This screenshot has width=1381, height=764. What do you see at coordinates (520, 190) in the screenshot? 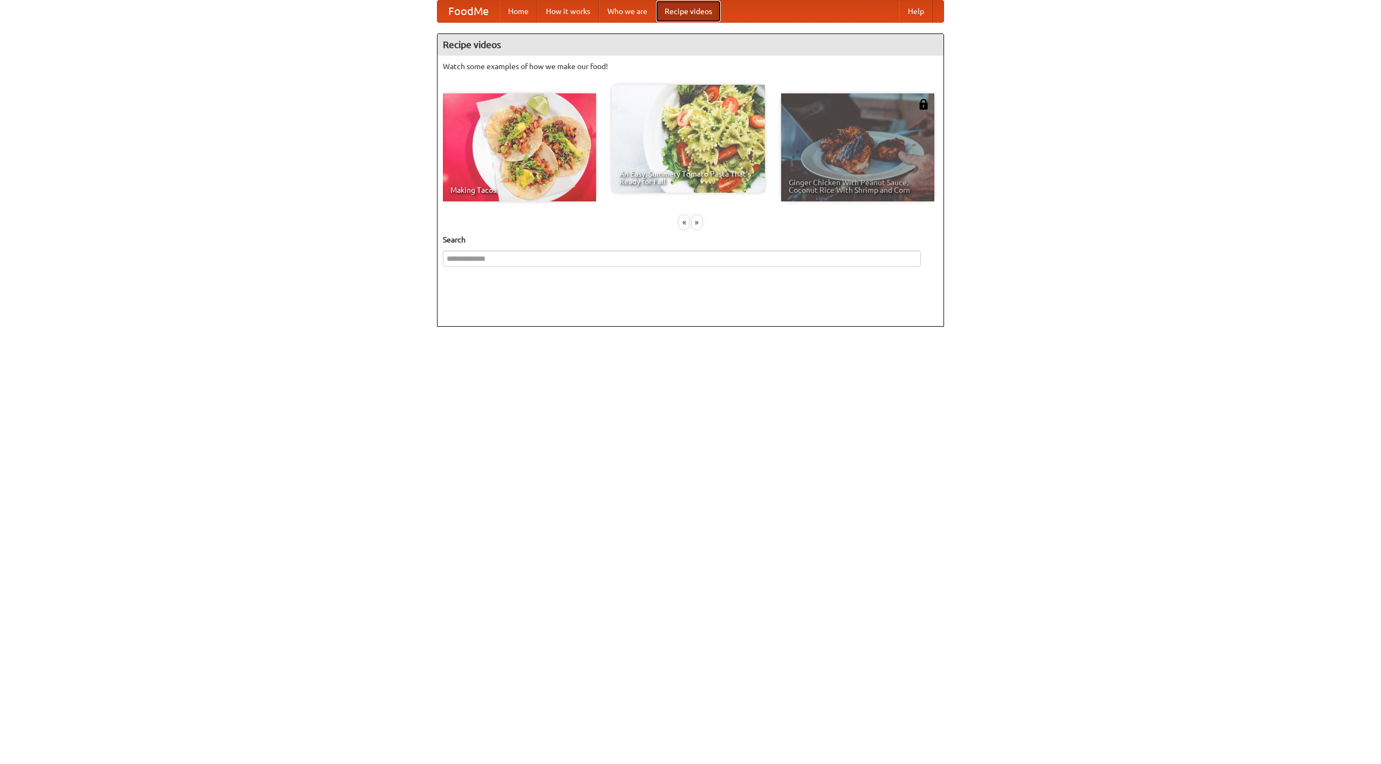
I see `span: Making Tacos` at bounding box center [520, 190].